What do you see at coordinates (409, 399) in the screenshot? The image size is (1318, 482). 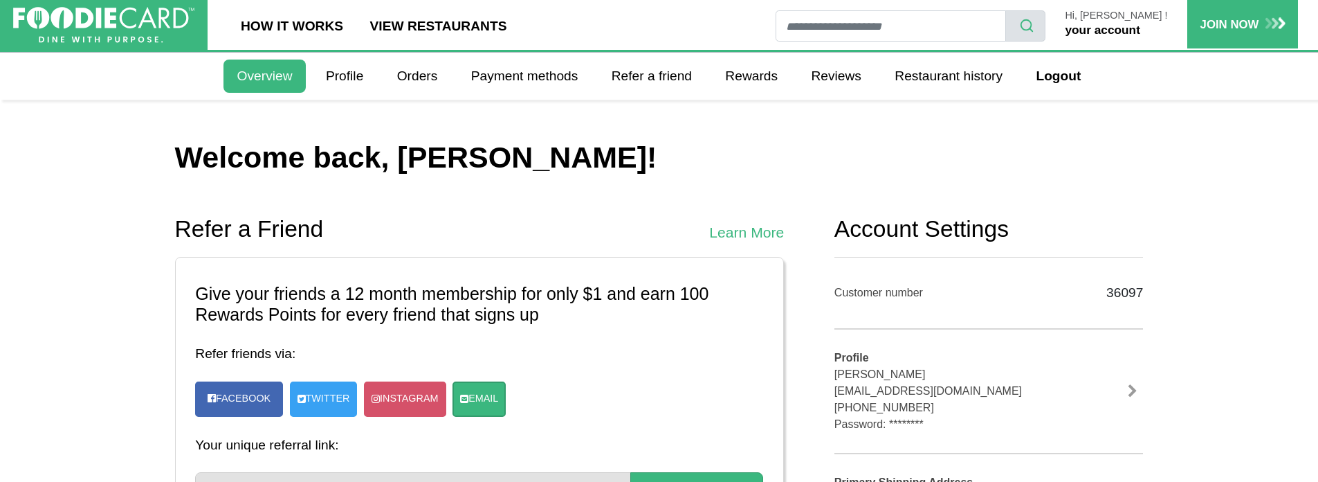 I see `span: Instagram` at bounding box center [409, 399].